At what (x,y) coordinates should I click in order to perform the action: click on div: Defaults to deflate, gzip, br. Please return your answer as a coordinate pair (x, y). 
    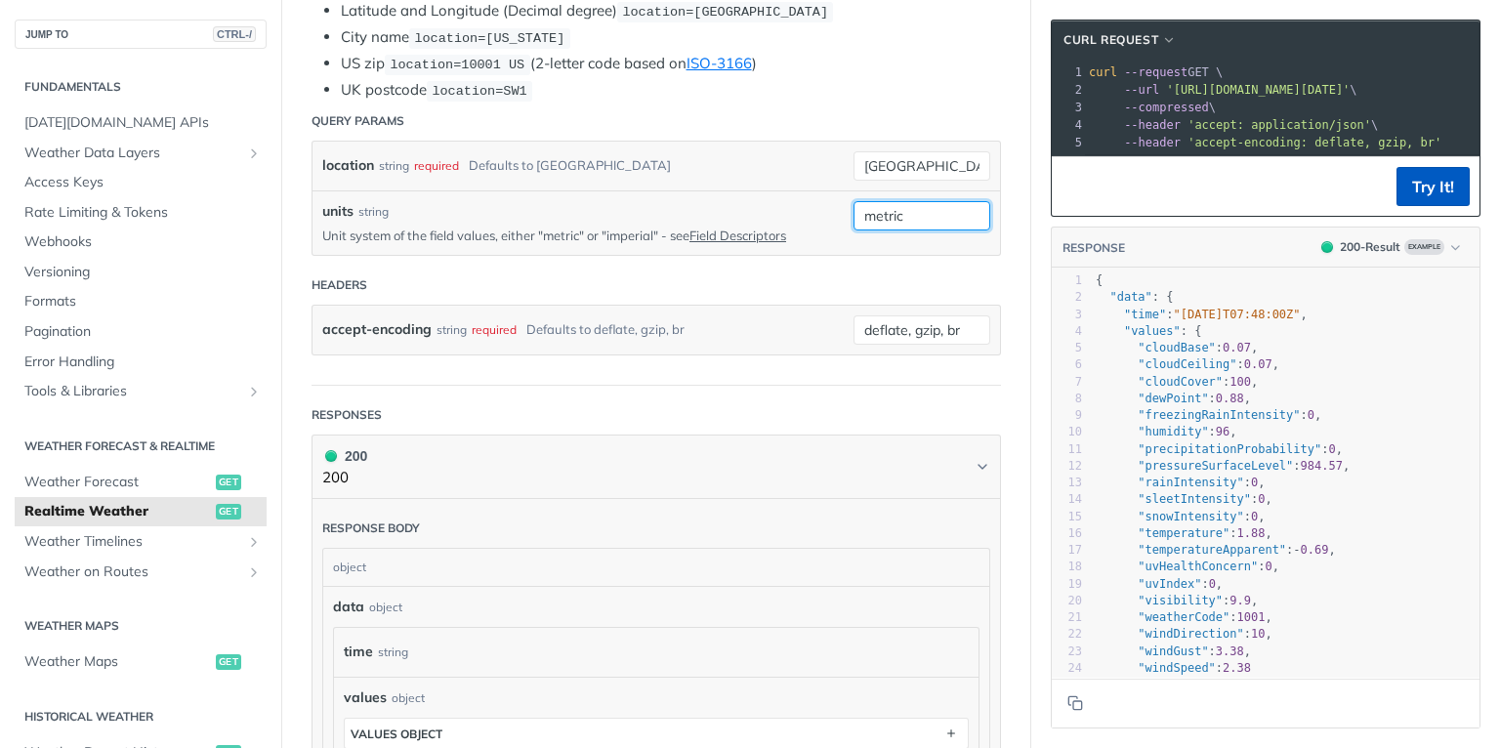
    Looking at the image, I should click on (605, 329).